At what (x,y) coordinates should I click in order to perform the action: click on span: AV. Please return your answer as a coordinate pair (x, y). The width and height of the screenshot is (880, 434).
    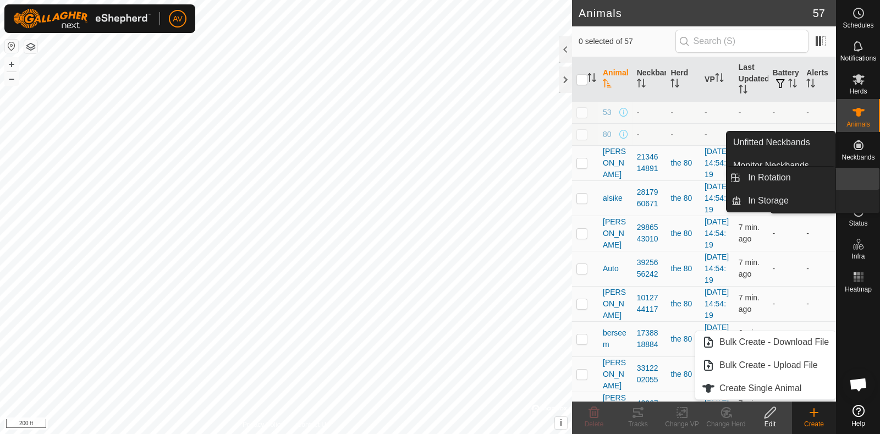
    Looking at the image, I should click on (178, 19).